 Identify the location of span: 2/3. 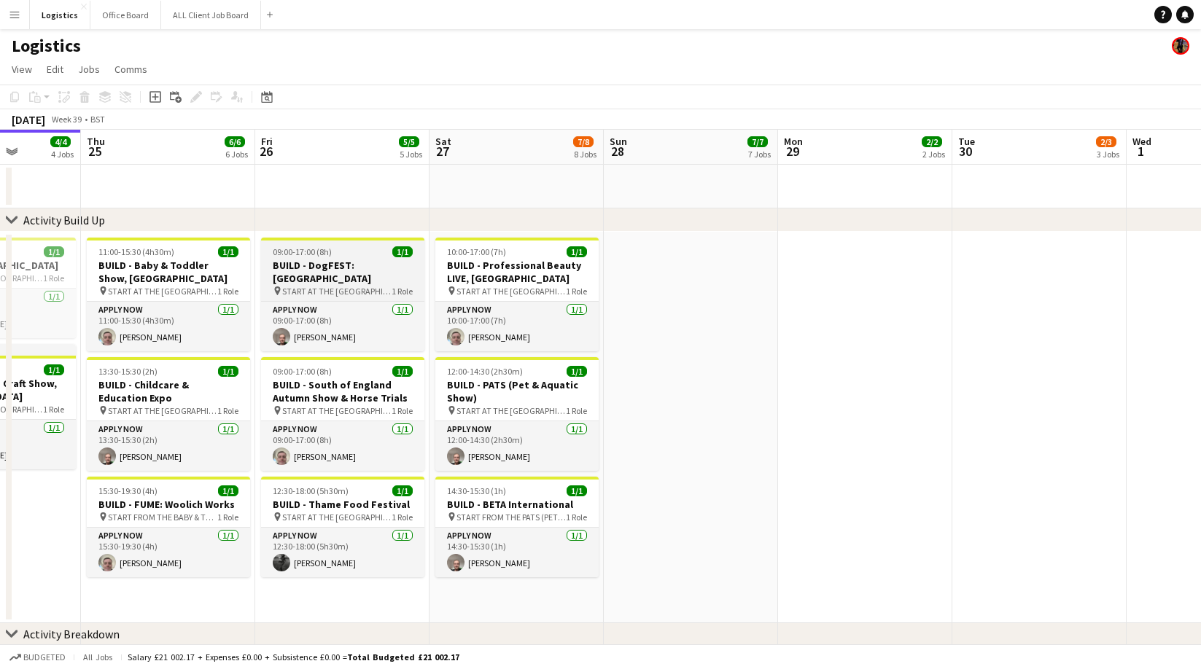
(1106, 141).